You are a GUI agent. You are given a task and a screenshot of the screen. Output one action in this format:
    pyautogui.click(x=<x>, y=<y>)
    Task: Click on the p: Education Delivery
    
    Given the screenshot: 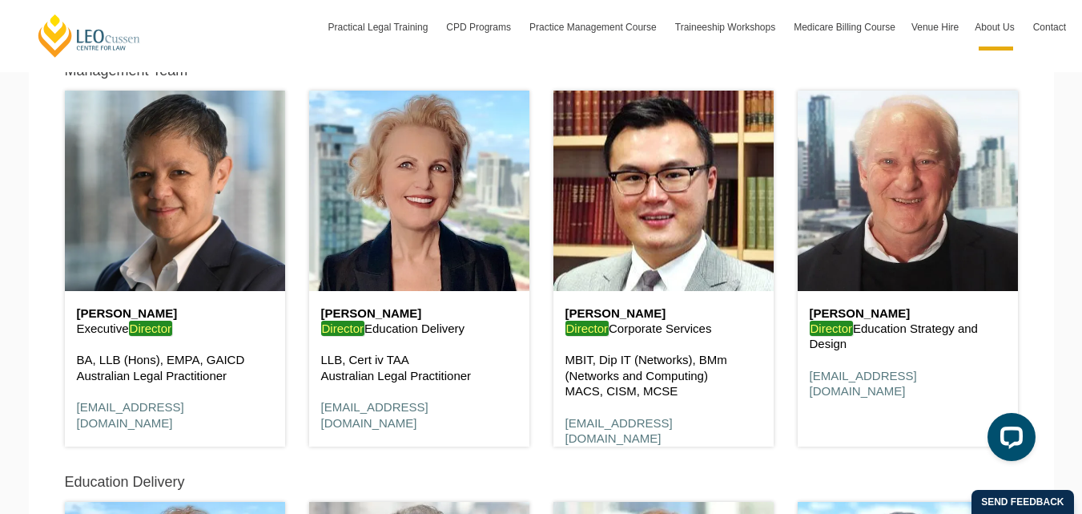 What is the action you would take?
    pyautogui.click(x=419, y=328)
    